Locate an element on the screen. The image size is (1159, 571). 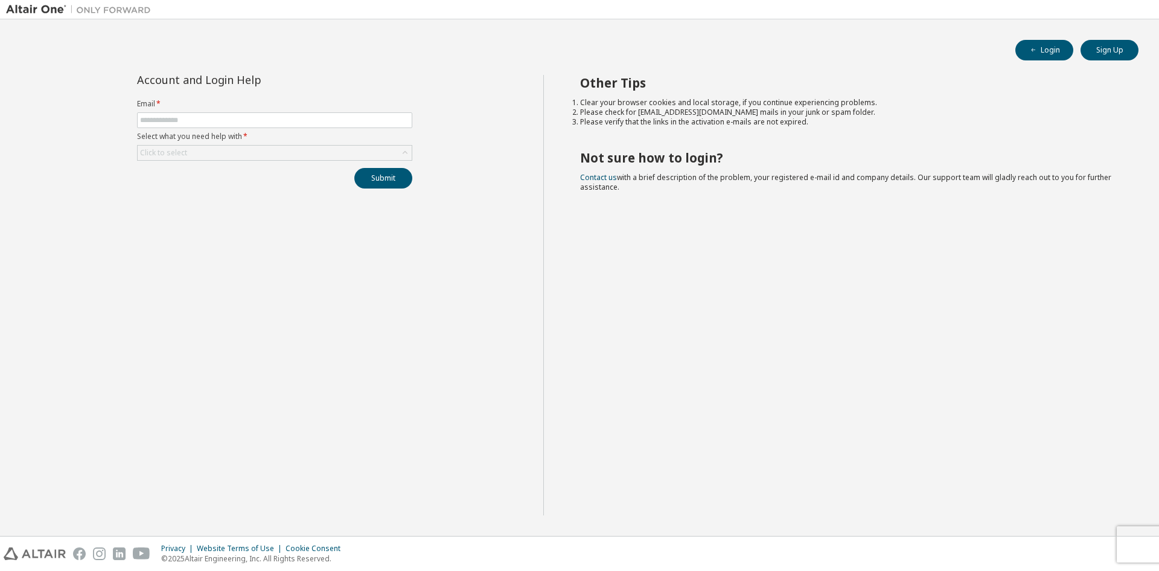
label: Email is located at coordinates (275, 104).